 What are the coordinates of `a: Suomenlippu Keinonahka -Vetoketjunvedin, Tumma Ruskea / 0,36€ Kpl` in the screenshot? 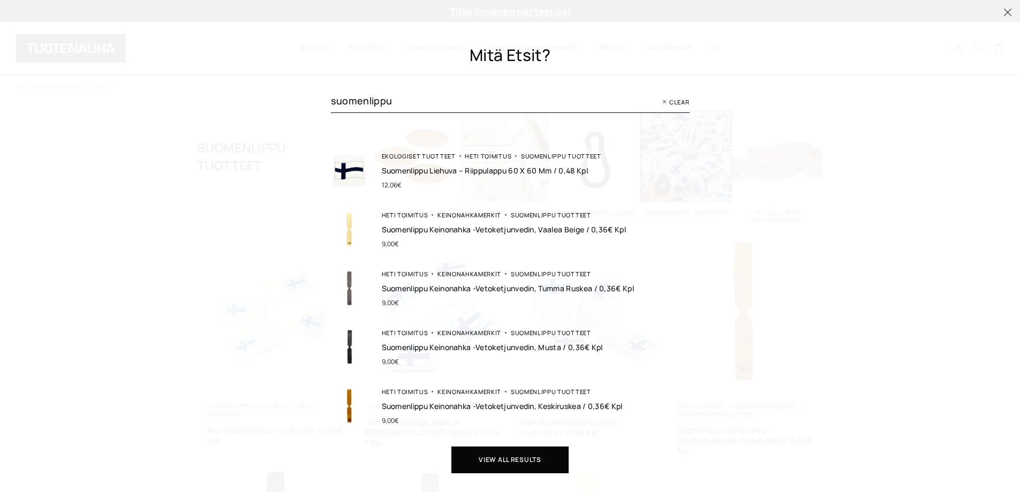 It's located at (508, 288).